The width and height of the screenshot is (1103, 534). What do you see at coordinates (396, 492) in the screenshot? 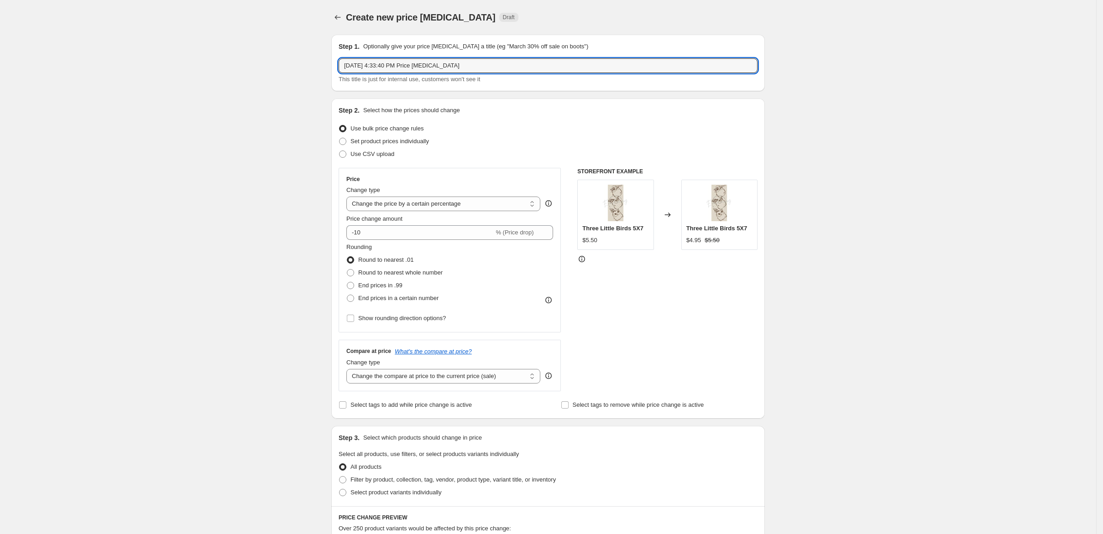
I see `span: Select product variants individually` at bounding box center [396, 492].